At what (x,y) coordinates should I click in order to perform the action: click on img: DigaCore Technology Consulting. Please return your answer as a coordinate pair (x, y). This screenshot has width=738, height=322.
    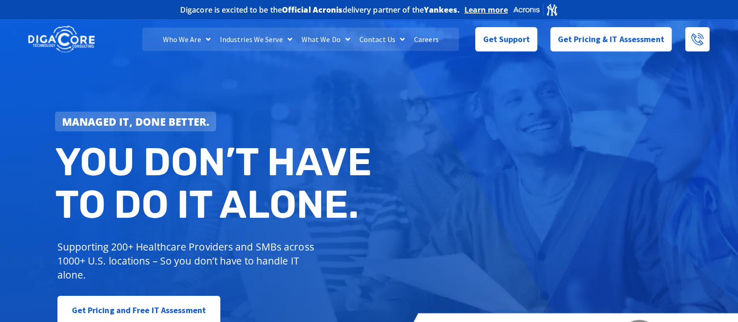
    Looking at the image, I should click on (61, 39).